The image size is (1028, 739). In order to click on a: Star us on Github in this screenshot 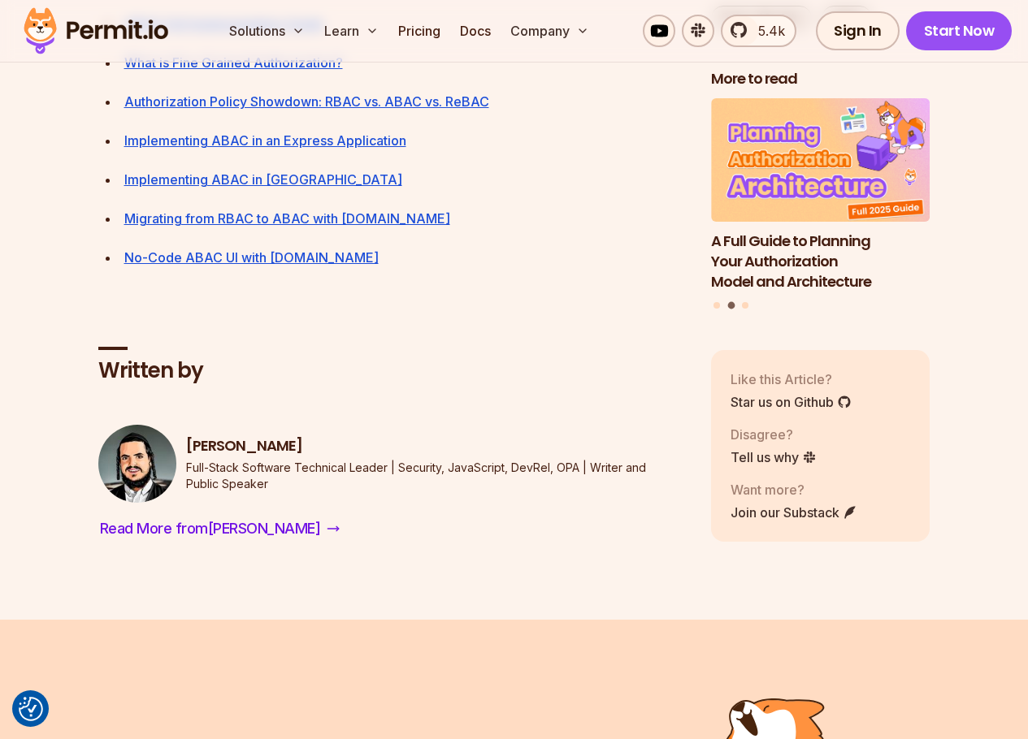, I will do `click(791, 402)`.